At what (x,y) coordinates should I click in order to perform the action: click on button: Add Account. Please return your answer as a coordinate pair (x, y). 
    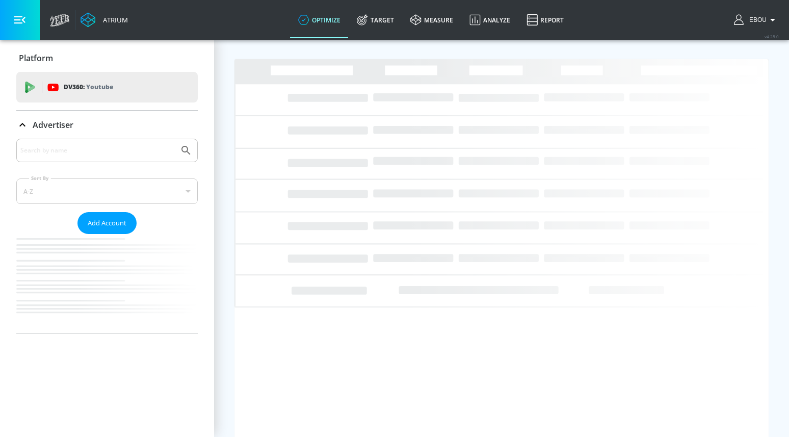
    Looking at the image, I should click on (107, 223).